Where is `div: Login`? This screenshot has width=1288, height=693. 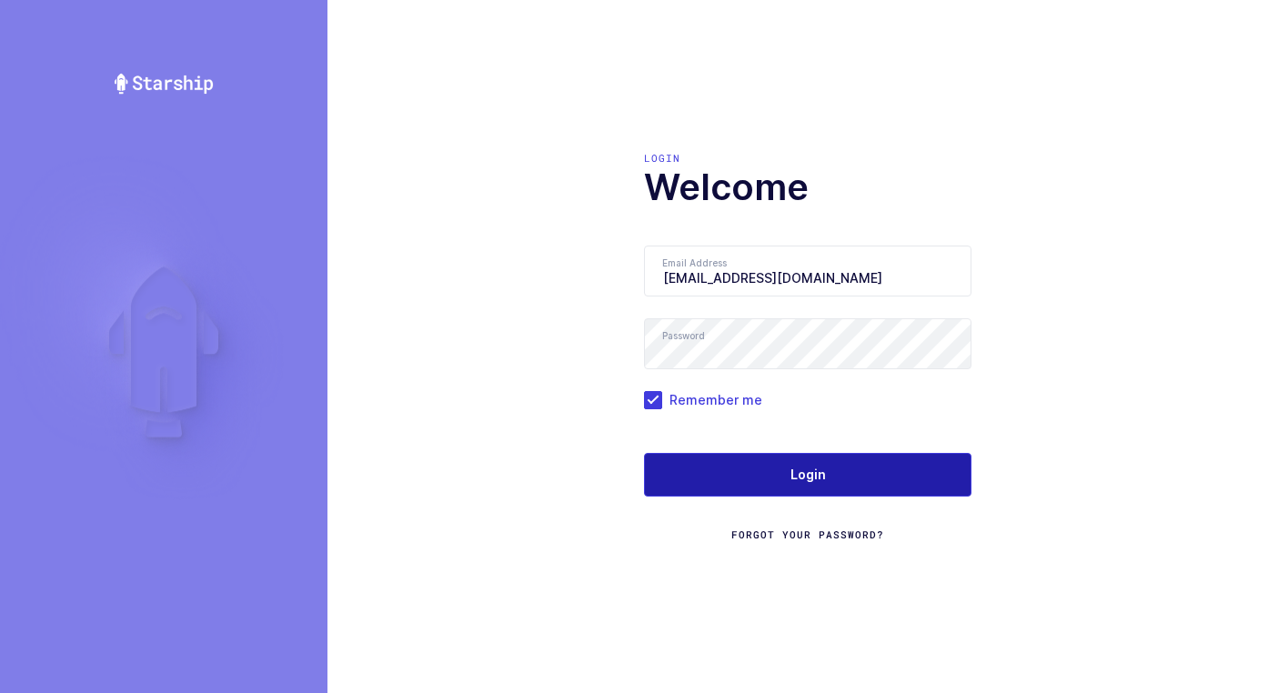 div: Login is located at coordinates (808, 158).